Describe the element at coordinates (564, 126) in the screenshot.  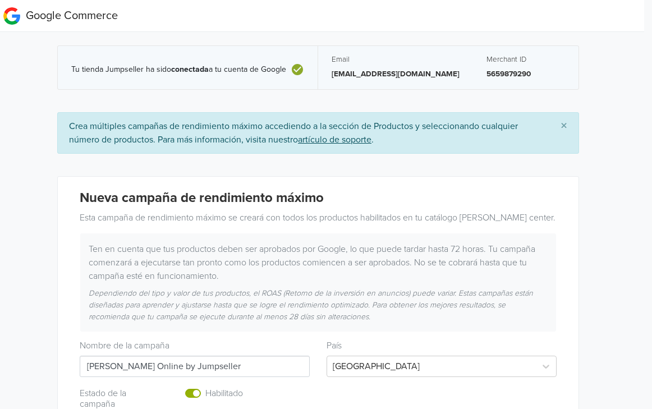
I see `button: Close` at that location.